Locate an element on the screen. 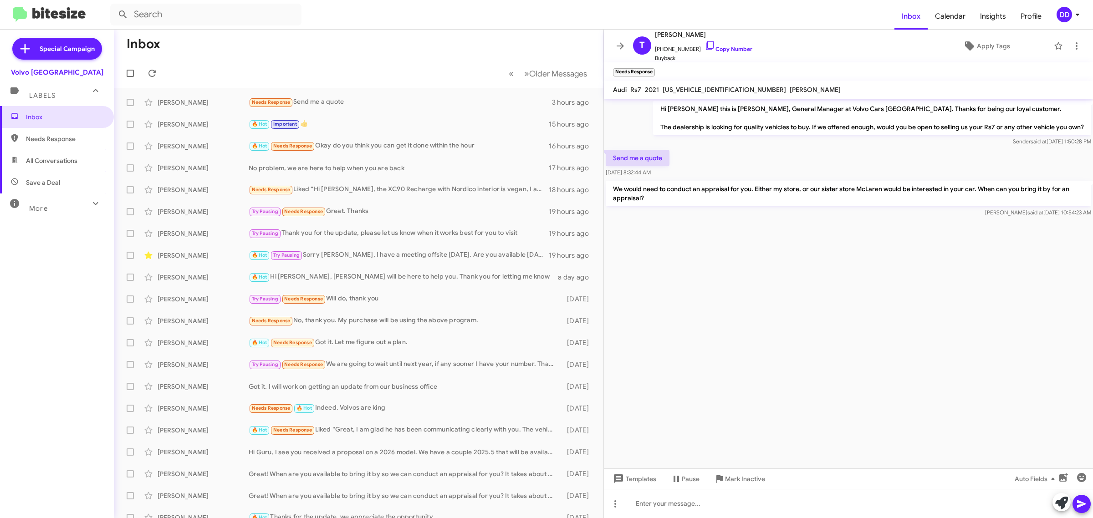 The image size is (1093, 518). span: Rs7 is located at coordinates (636, 90).